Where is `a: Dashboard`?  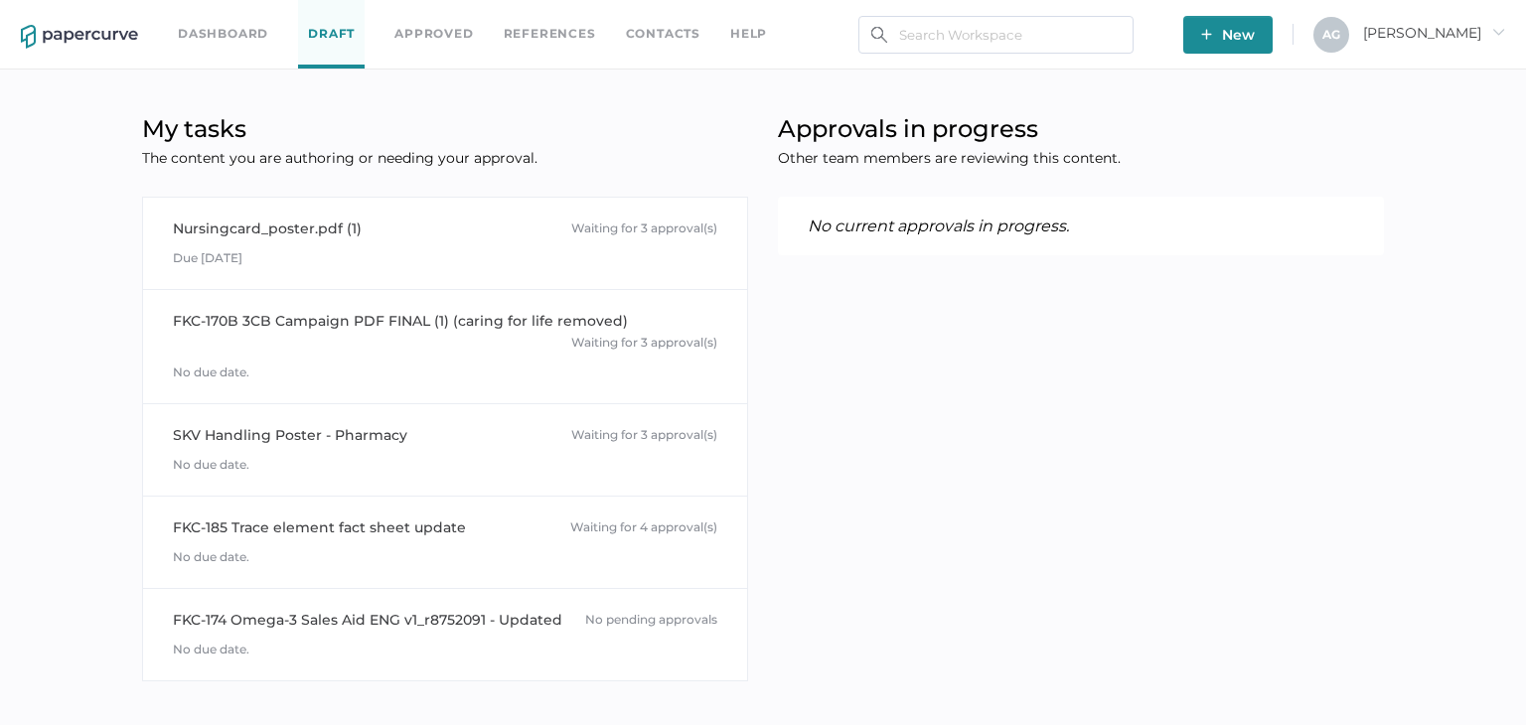
a: Dashboard is located at coordinates (223, 34).